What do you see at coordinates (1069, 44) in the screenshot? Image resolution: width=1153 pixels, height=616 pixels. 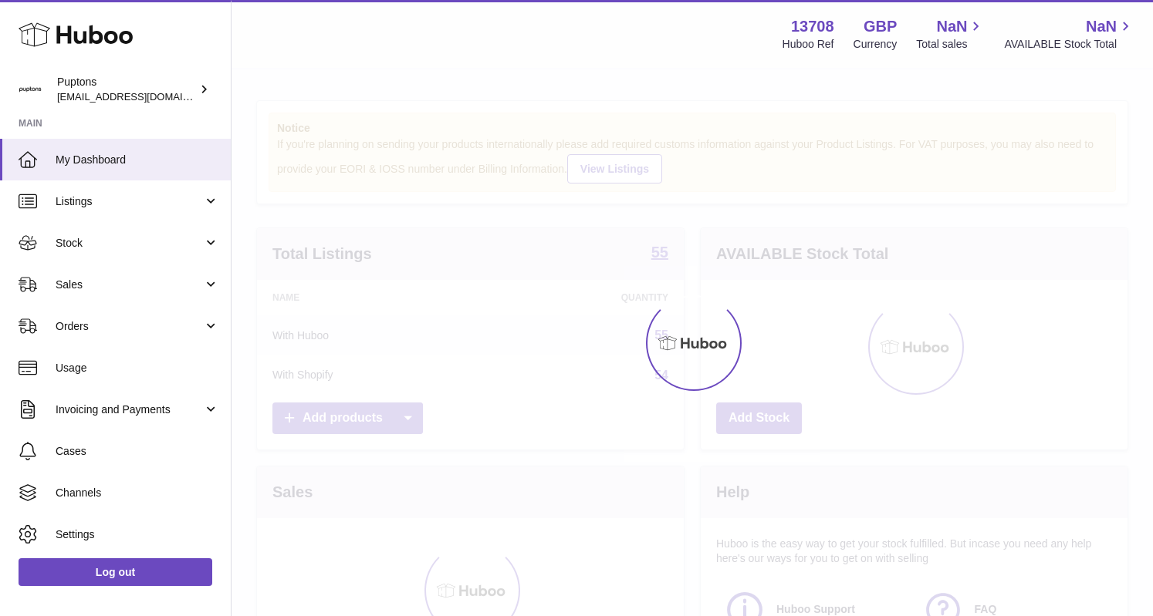 I see `span: AVAILABLE Stock Total` at bounding box center [1069, 44].